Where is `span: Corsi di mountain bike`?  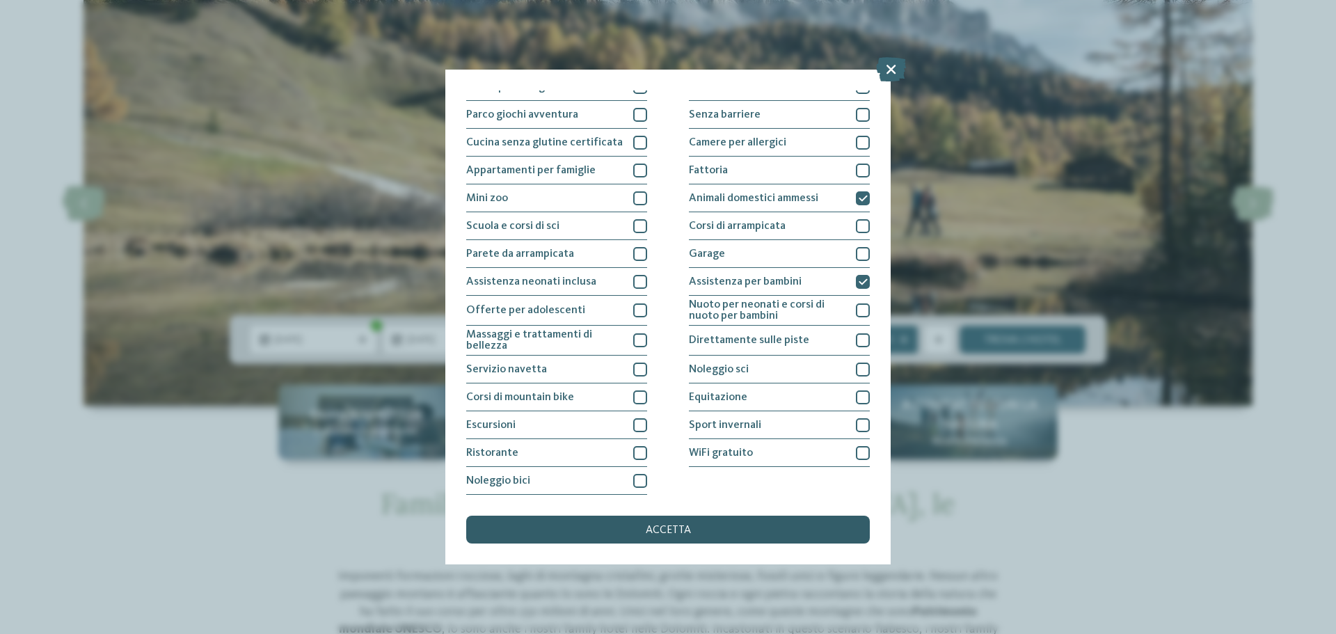
span: Corsi di mountain bike is located at coordinates (520, 397).